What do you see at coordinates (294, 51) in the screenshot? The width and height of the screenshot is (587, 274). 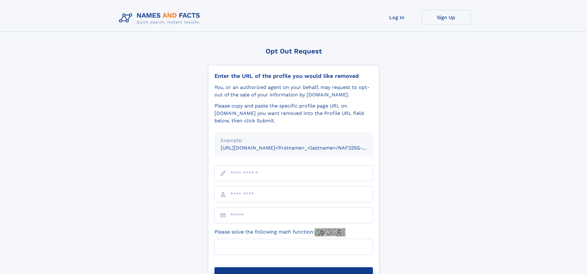 I see `div: Opt Out Request` at bounding box center [294, 51].